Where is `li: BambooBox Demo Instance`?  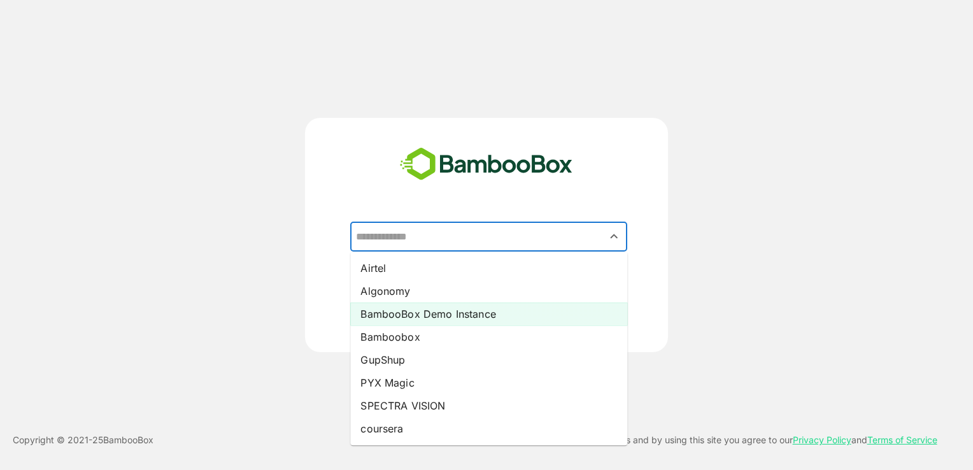
li: BambooBox Demo Instance is located at coordinates (489, 314).